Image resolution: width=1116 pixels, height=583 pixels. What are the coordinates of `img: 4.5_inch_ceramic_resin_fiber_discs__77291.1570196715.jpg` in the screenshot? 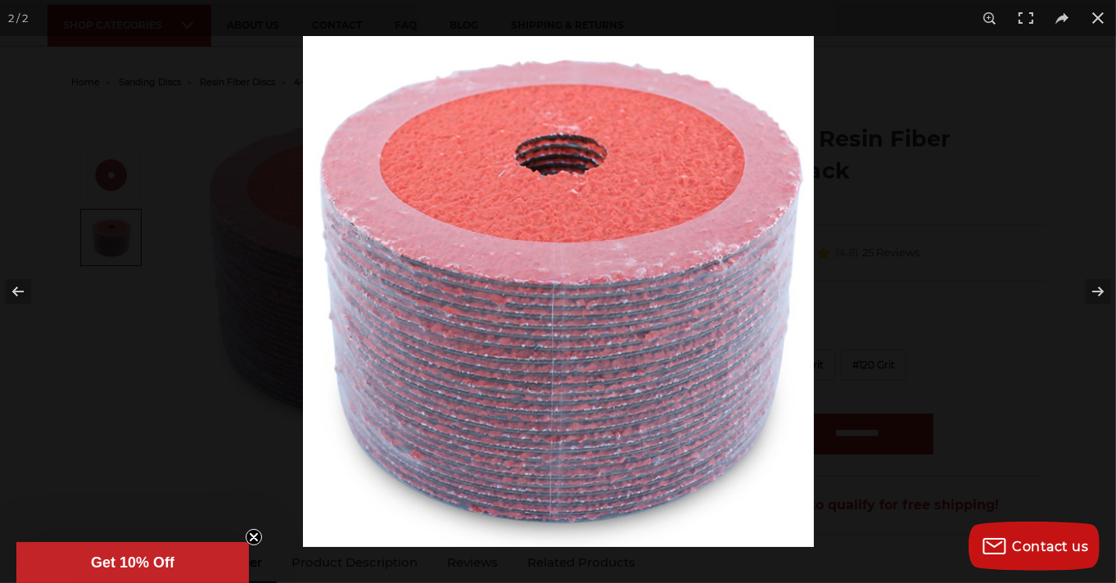 It's located at (559, 292).